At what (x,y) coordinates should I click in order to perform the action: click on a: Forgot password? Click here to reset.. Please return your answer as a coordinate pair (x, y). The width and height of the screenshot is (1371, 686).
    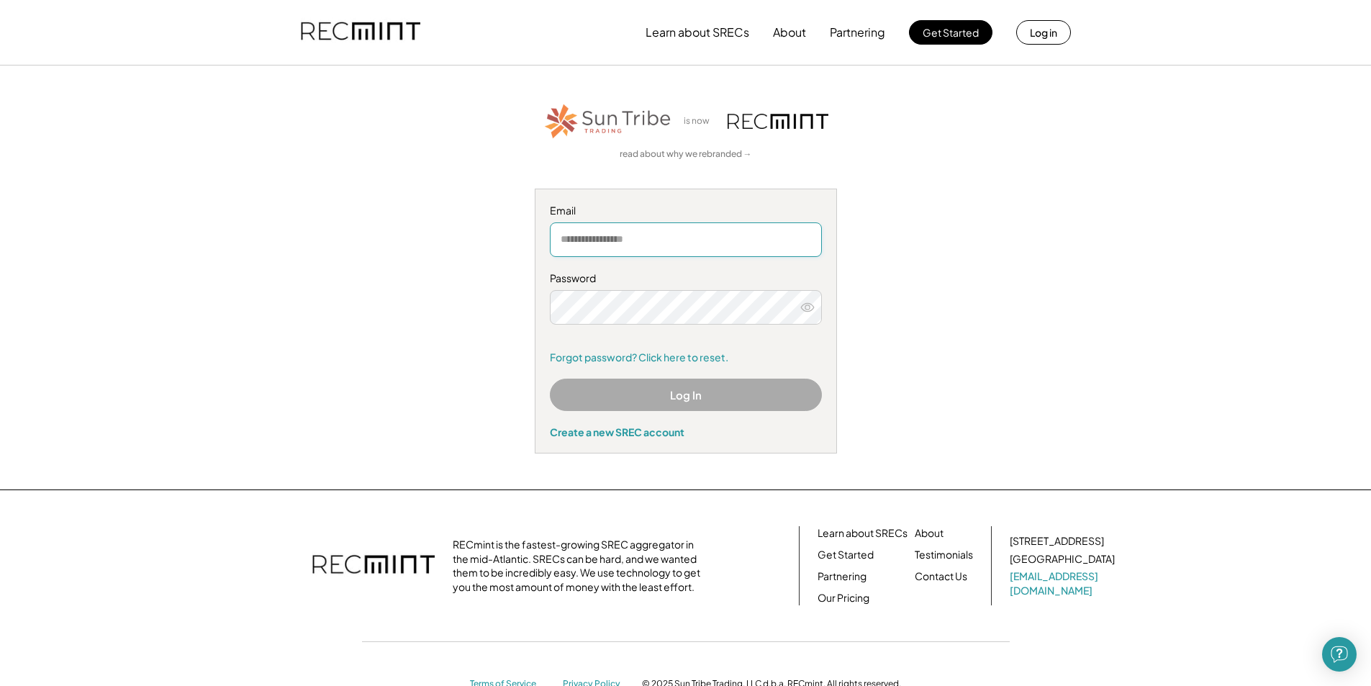
    Looking at the image, I should click on (686, 358).